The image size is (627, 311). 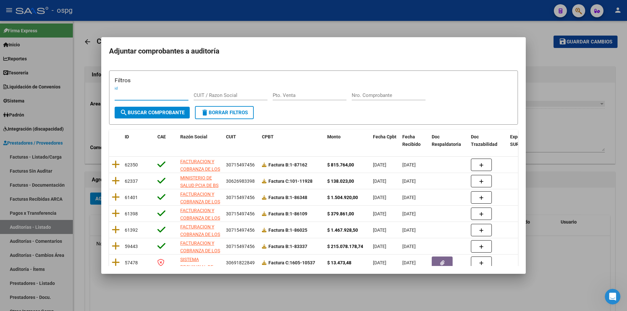 I want to click on span: 59443, so click(x=131, y=247).